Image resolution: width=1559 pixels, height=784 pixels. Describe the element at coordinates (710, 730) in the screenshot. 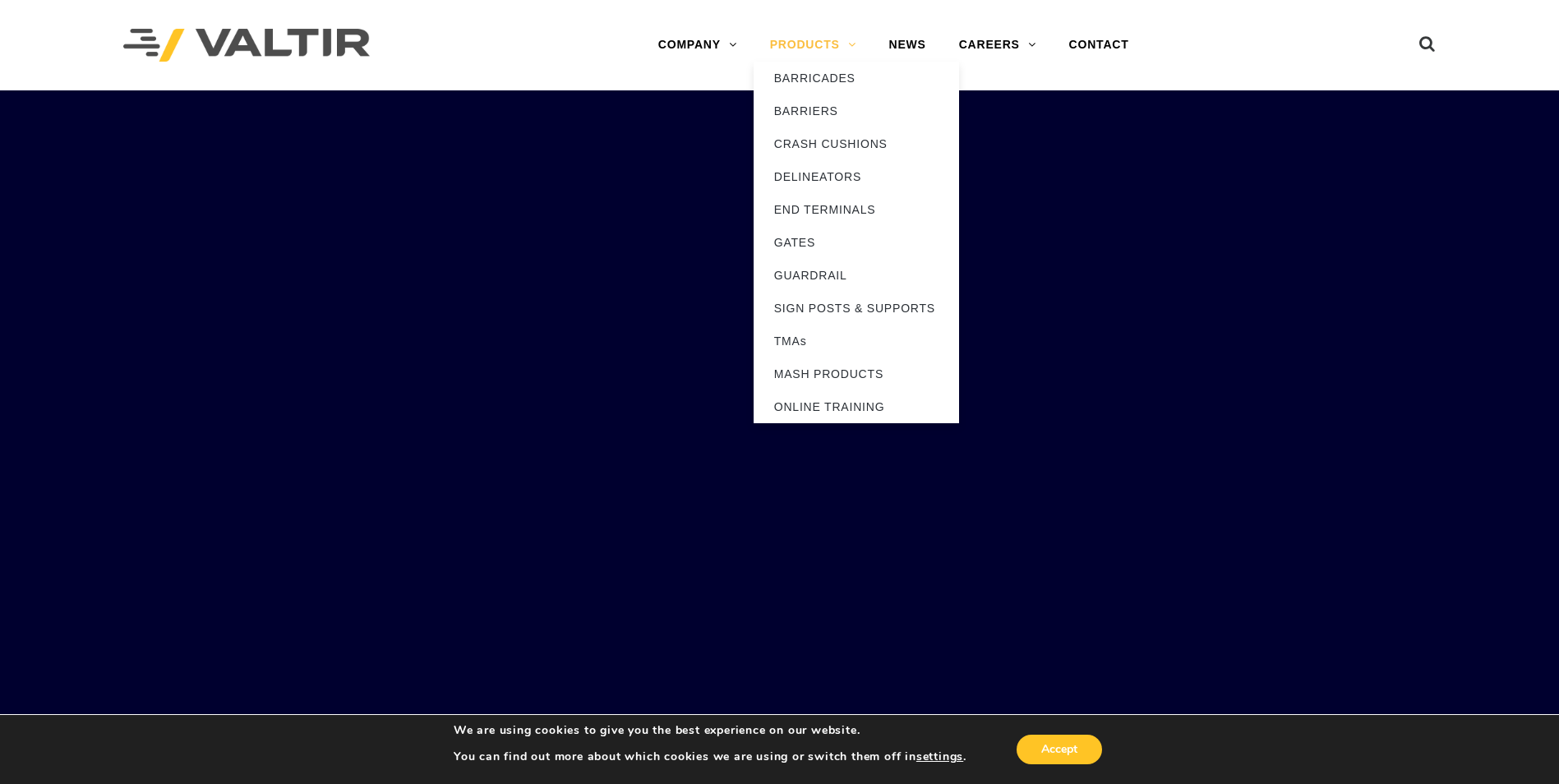

I see `p: We are using cookies to give you the best experience on our website.` at that location.